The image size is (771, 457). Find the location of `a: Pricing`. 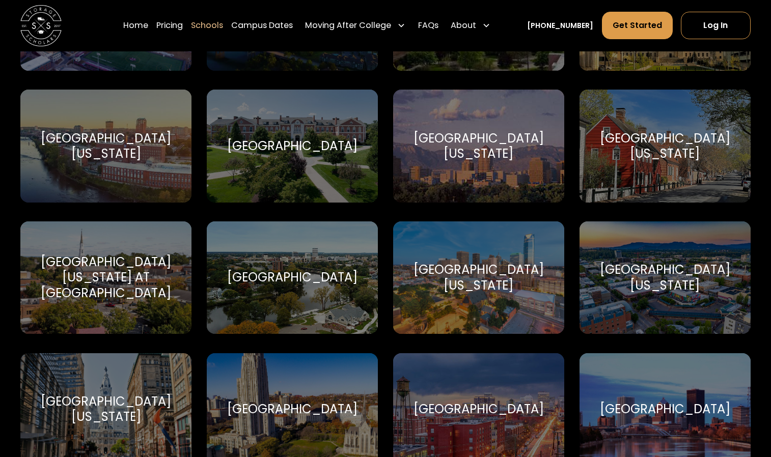

a: Pricing is located at coordinates (170, 25).